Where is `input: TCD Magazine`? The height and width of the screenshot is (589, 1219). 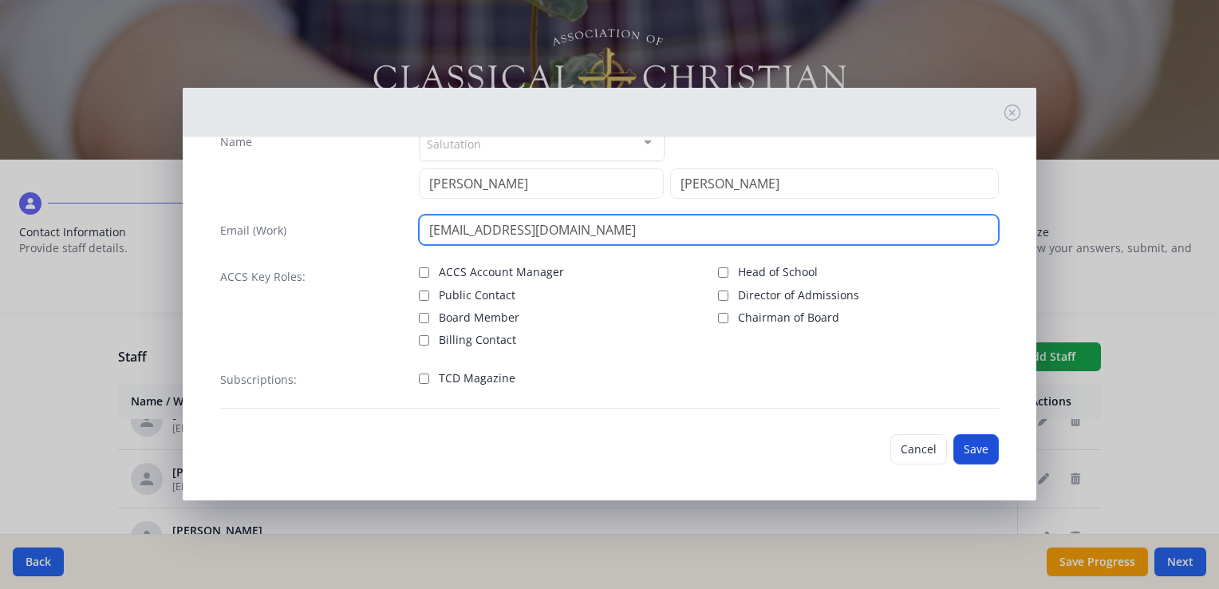
input: TCD Magazine is located at coordinates (424, 378).